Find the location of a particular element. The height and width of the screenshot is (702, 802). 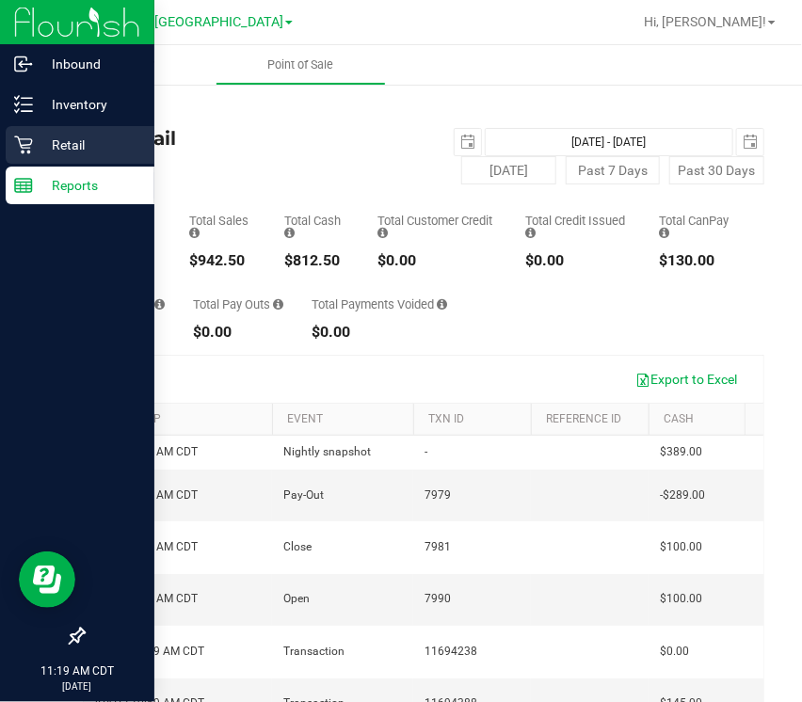

span: 7979 is located at coordinates (438, 495).